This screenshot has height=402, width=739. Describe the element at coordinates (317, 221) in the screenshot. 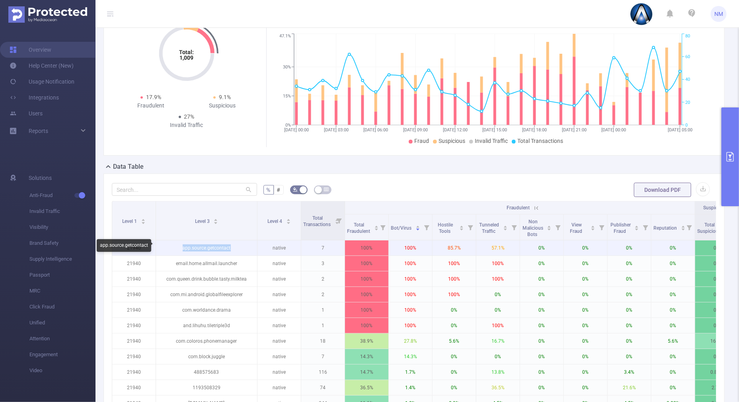

I see `span: Total Transactions` at that location.